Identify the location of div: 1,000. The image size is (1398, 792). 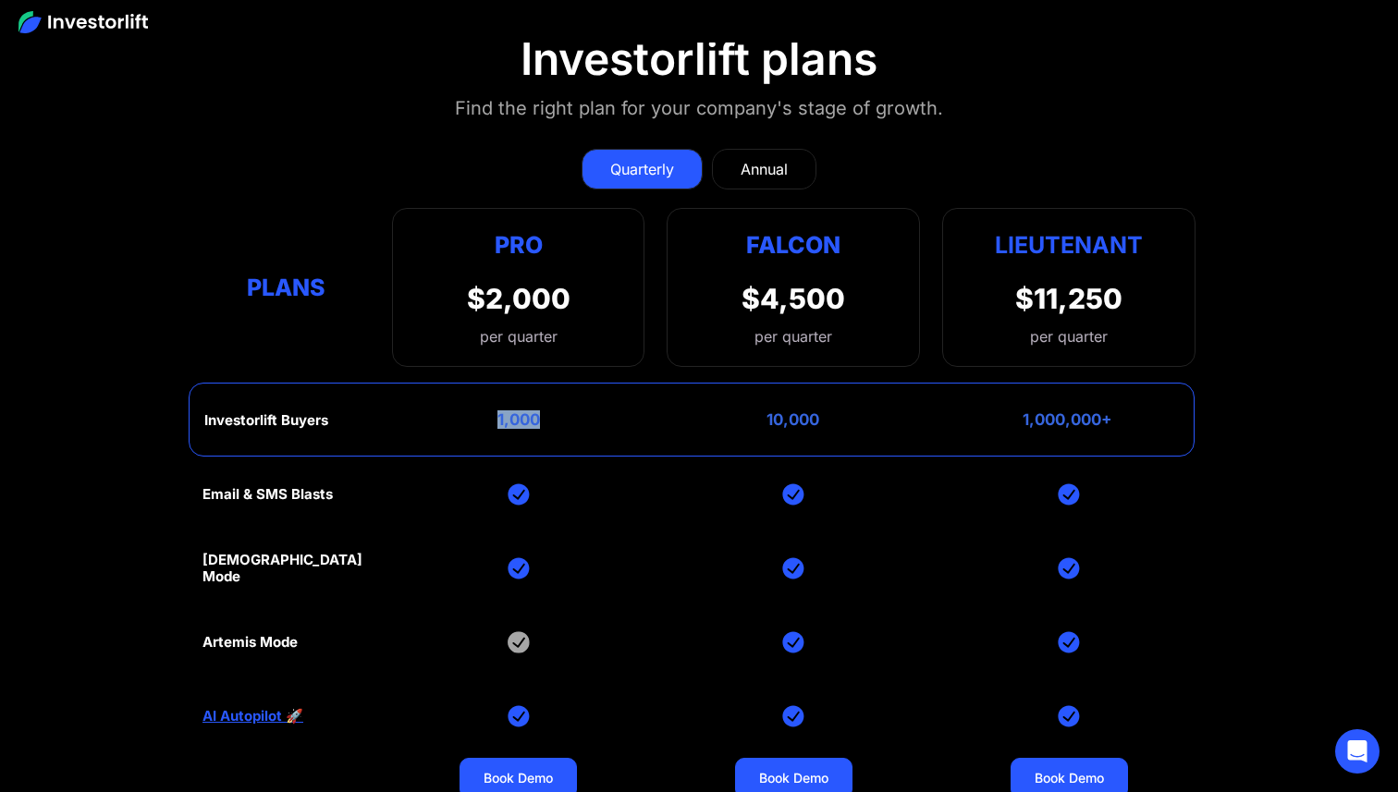
(519, 420).